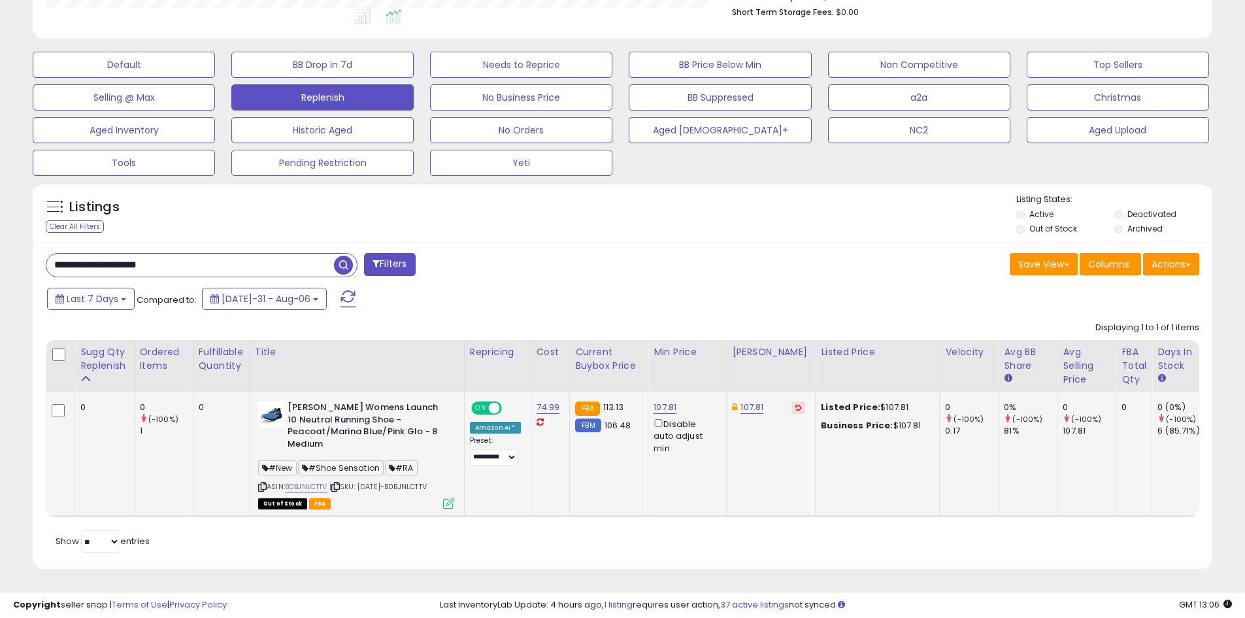 This screenshot has height=618, width=1245. I want to click on button: Default, so click(124, 65).